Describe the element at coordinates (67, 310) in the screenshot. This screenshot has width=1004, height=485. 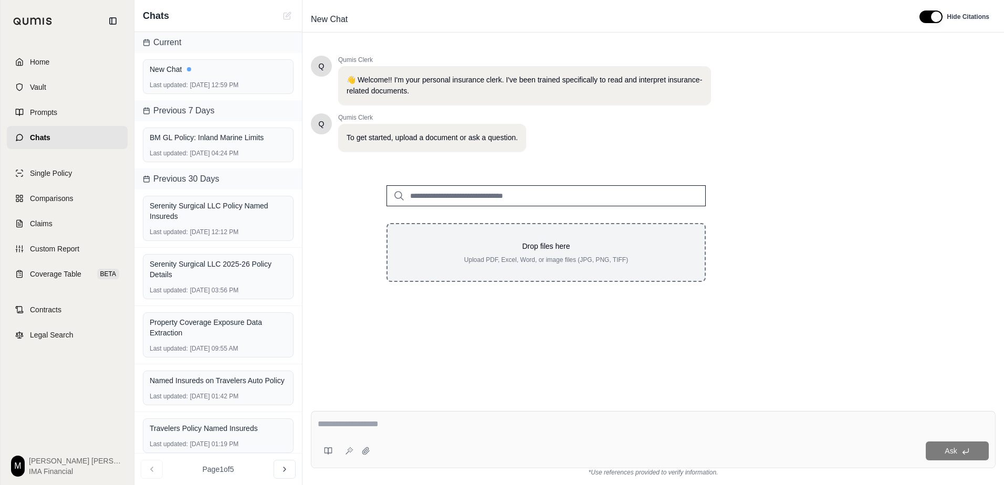
I see `a: Contracts` at that location.